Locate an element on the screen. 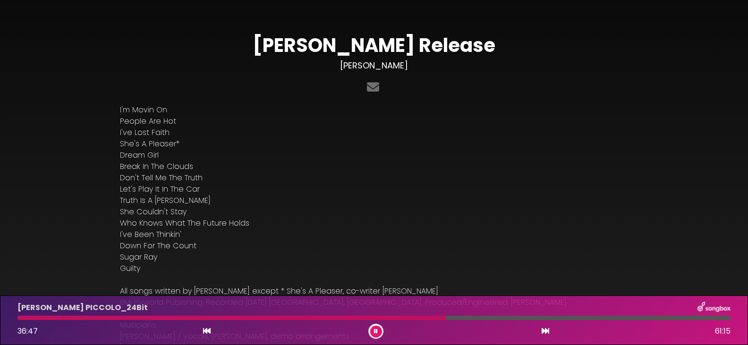 The image size is (748, 345). img: songbox-logo-white.png is located at coordinates (714, 308).